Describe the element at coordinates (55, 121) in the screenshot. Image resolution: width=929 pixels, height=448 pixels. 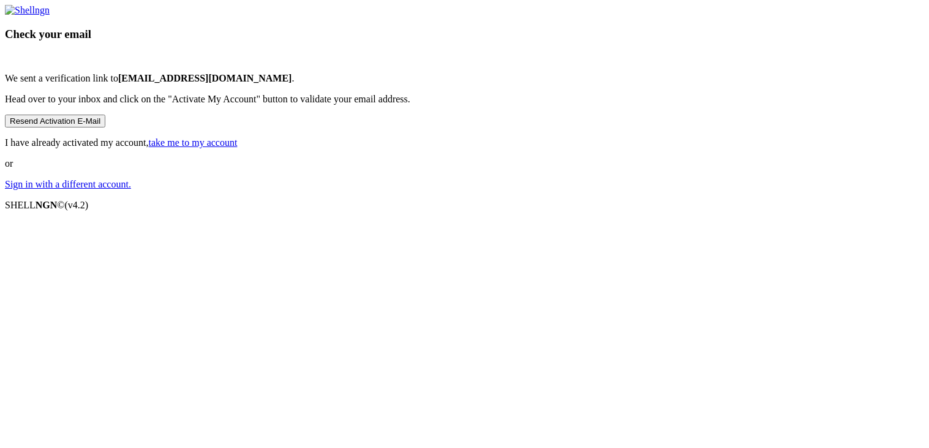
I see `button: Resend Activation E-Mail` at that location.